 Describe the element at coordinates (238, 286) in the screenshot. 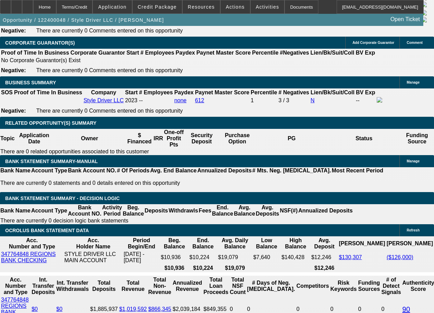

I see `th: Sum of the Total NSF Count and Total Overdraft Fee Count from Ocrolus` at that location.